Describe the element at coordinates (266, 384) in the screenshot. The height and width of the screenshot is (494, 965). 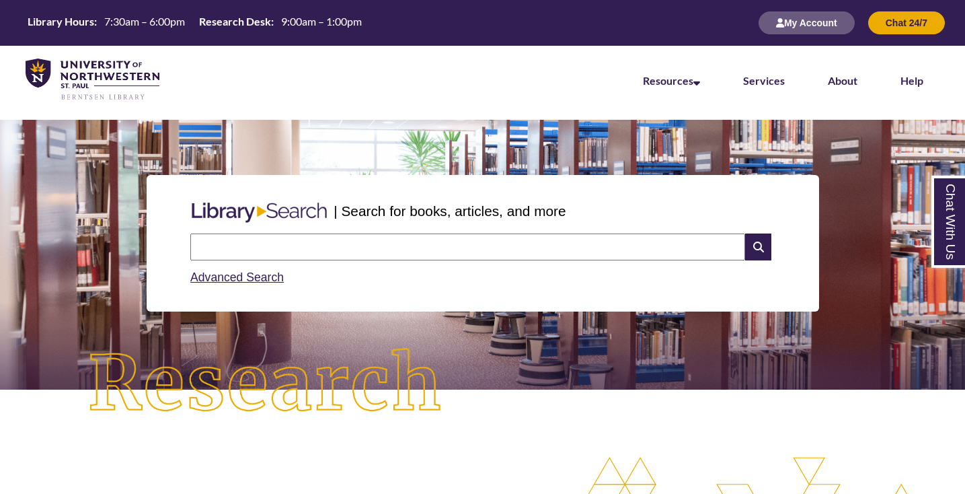
I see `img: Research` at that location.